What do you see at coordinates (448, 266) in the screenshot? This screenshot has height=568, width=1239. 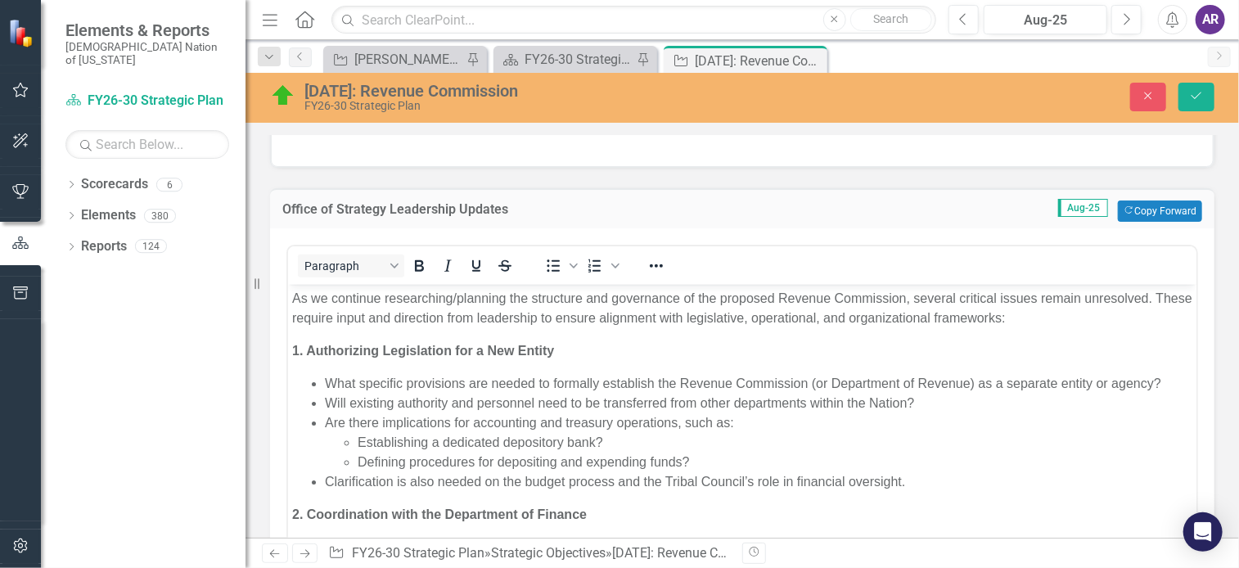 I see `button: Italic` at bounding box center [448, 266].